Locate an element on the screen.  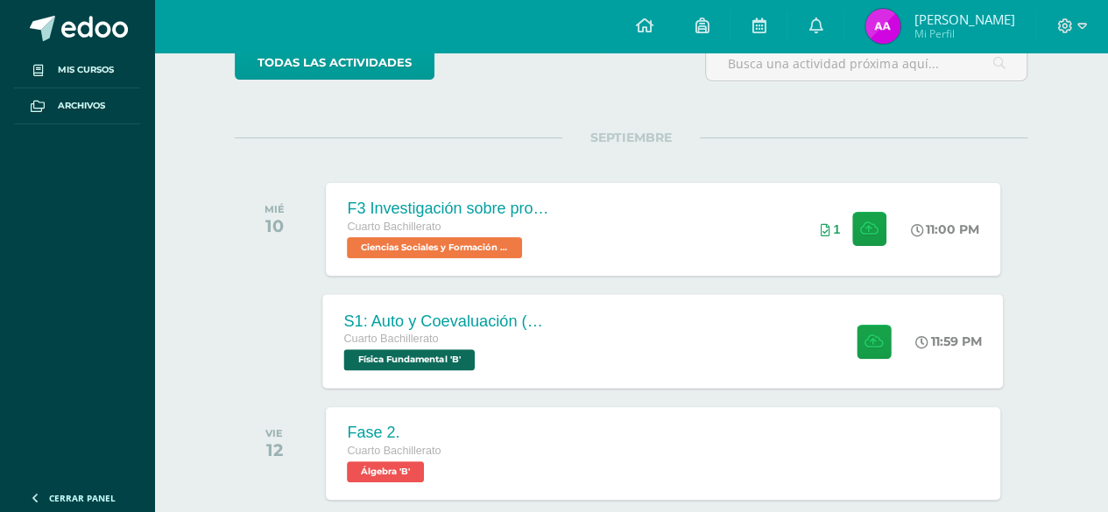
span: Cerrar panel is located at coordinates (82, 498).